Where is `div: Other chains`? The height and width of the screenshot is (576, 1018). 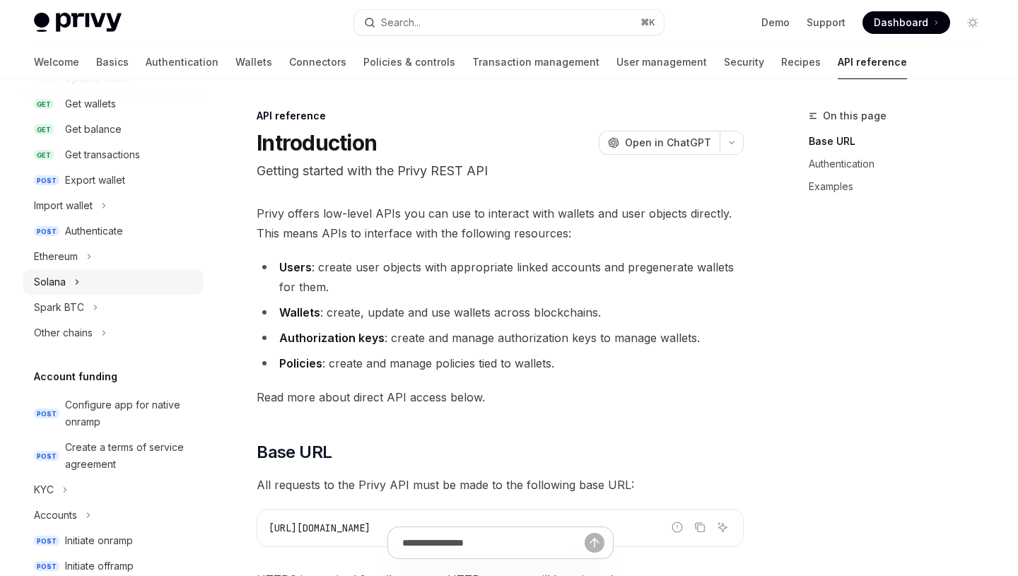 div: Other chains is located at coordinates (63, 333).